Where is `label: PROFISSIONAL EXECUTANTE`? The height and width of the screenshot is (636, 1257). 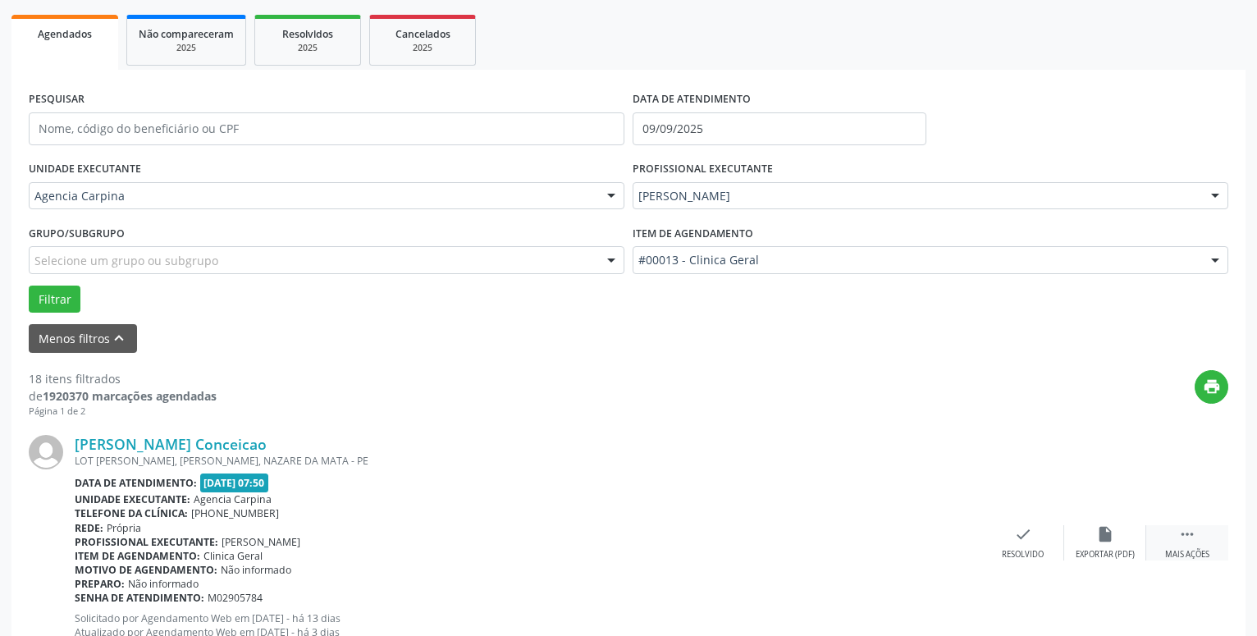
label: PROFISSIONAL EXECUTANTE is located at coordinates (703, 169).